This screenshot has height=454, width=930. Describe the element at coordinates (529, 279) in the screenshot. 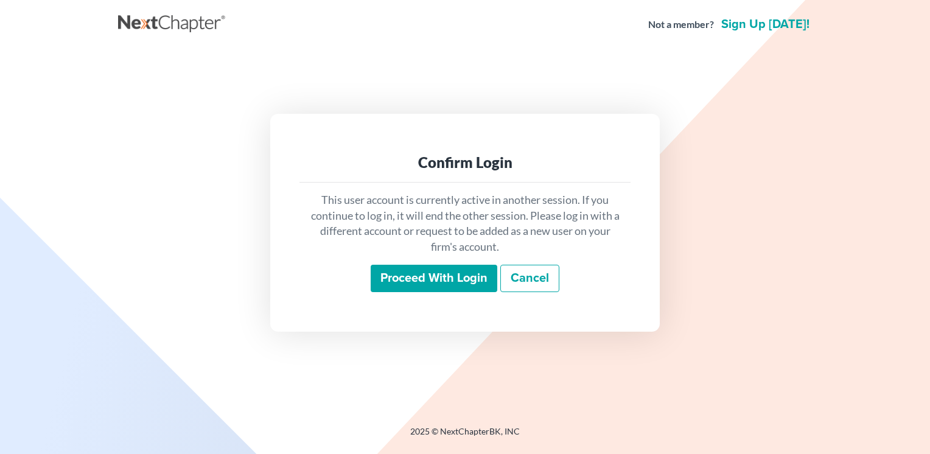

I see `a: Cancel` at that location.